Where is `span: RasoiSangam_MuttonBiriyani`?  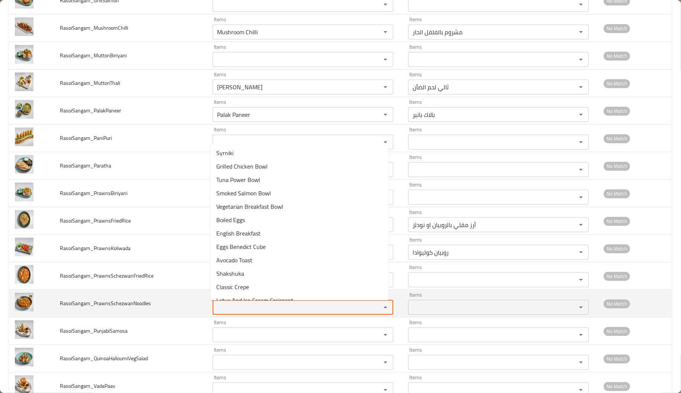
span: RasoiSangam_MuttonBiriyani is located at coordinates (93, 55).